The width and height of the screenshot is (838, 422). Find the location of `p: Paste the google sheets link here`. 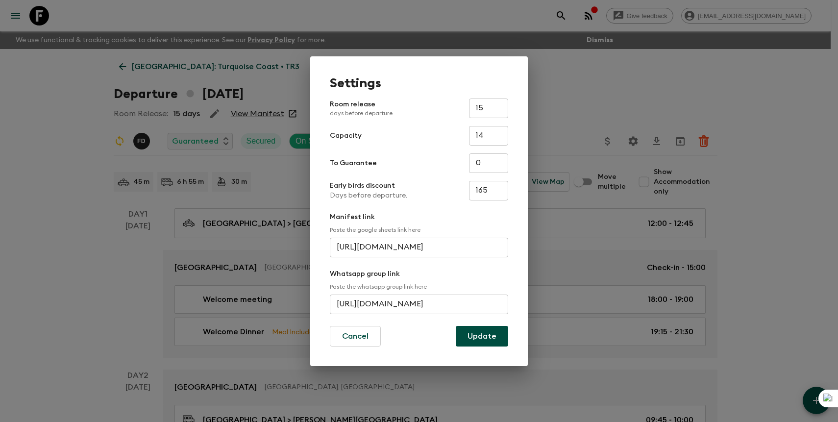

p: Paste the google sheets link here is located at coordinates (419, 230).